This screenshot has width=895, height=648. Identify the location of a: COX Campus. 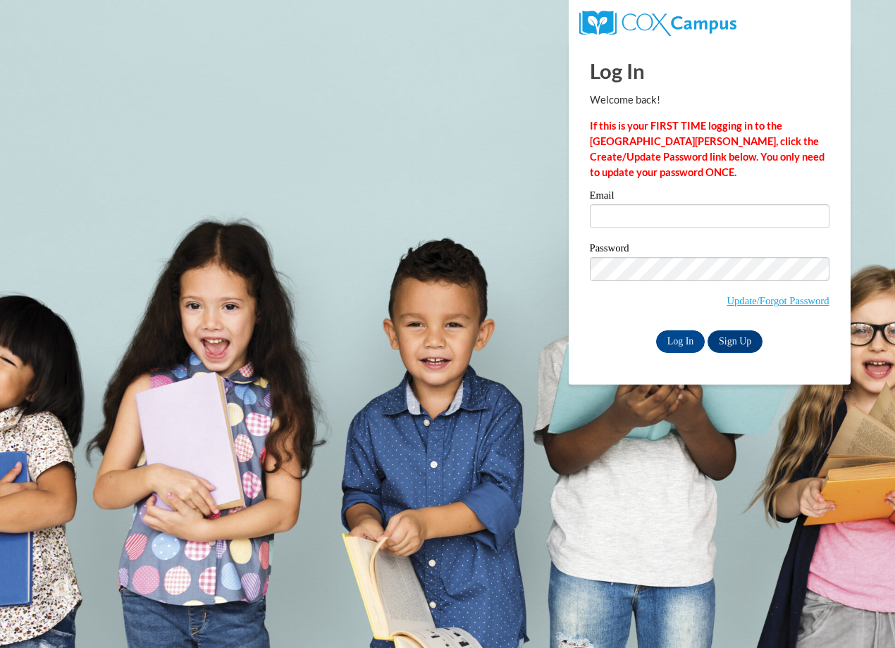
(657, 22).